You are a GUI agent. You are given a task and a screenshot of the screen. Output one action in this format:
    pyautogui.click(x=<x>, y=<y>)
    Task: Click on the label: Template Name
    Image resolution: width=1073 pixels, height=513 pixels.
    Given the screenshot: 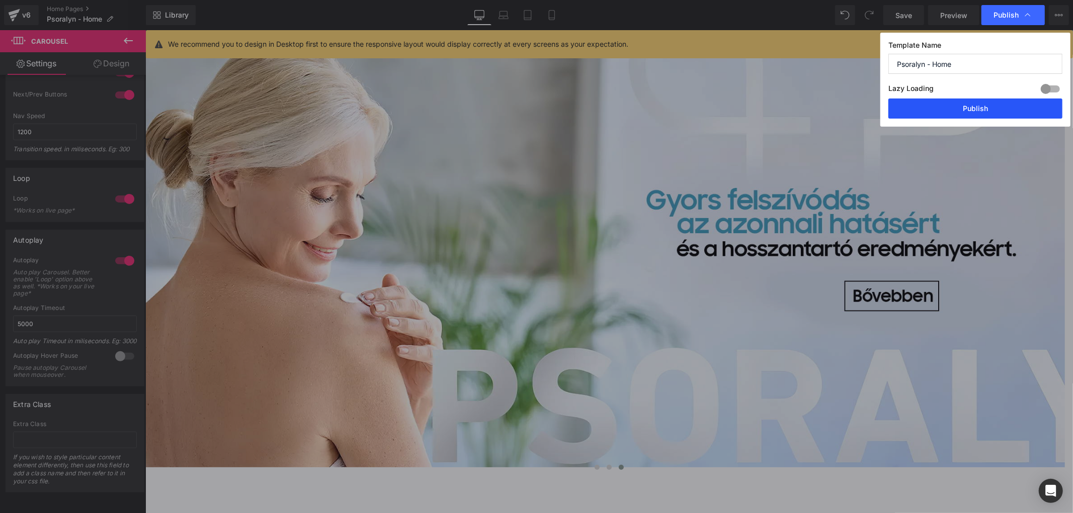 What is the action you would take?
    pyautogui.click(x=975, y=47)
    